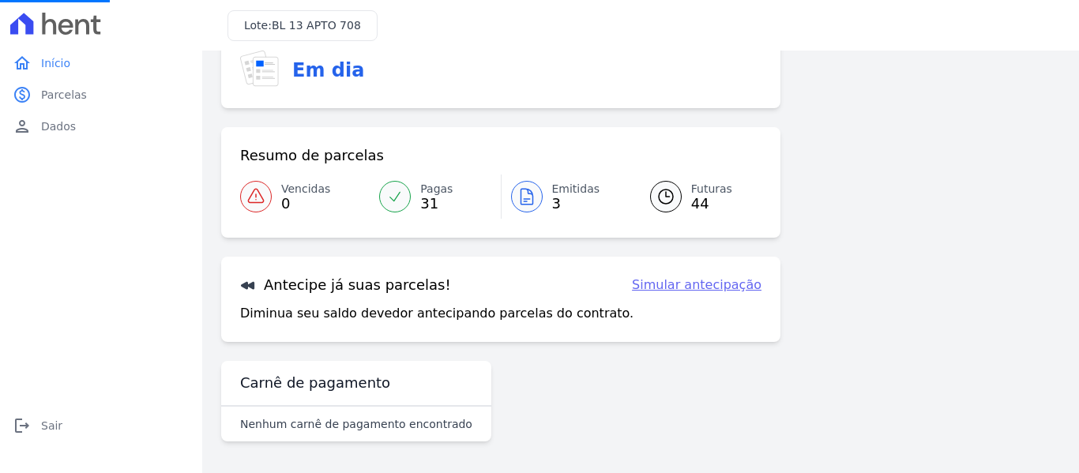  What do you see at coordinates (712, 204) in the screenshot?
I see `span: 44` at bounding box center [712, 204].